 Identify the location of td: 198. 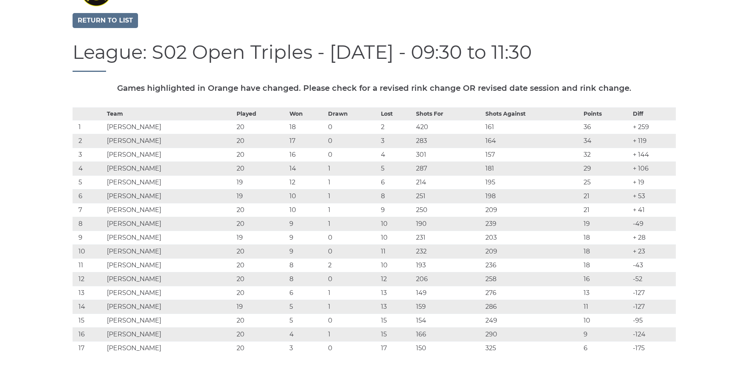
(532, 196).